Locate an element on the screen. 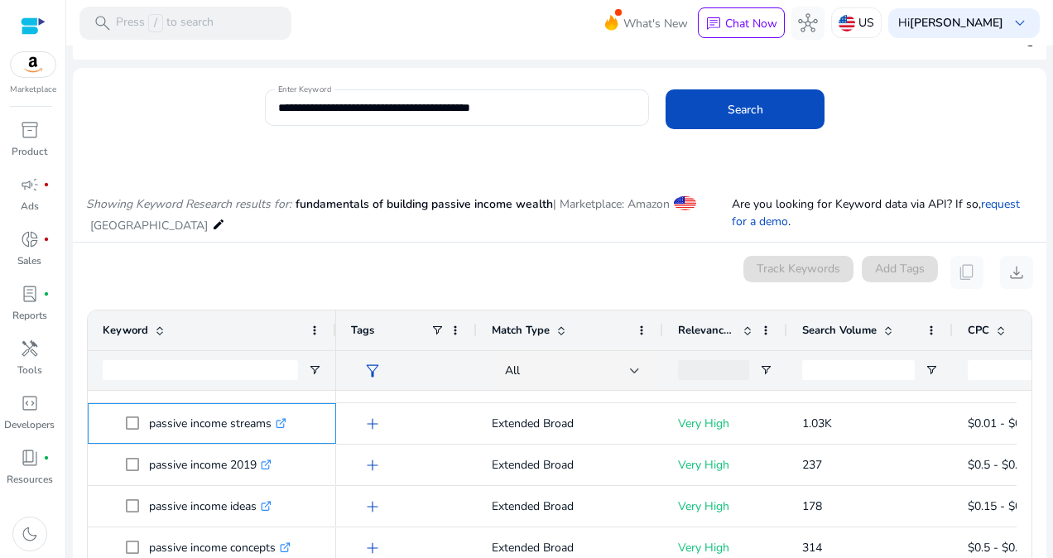  p: passive income ideas is located at coordinates (210, 506).